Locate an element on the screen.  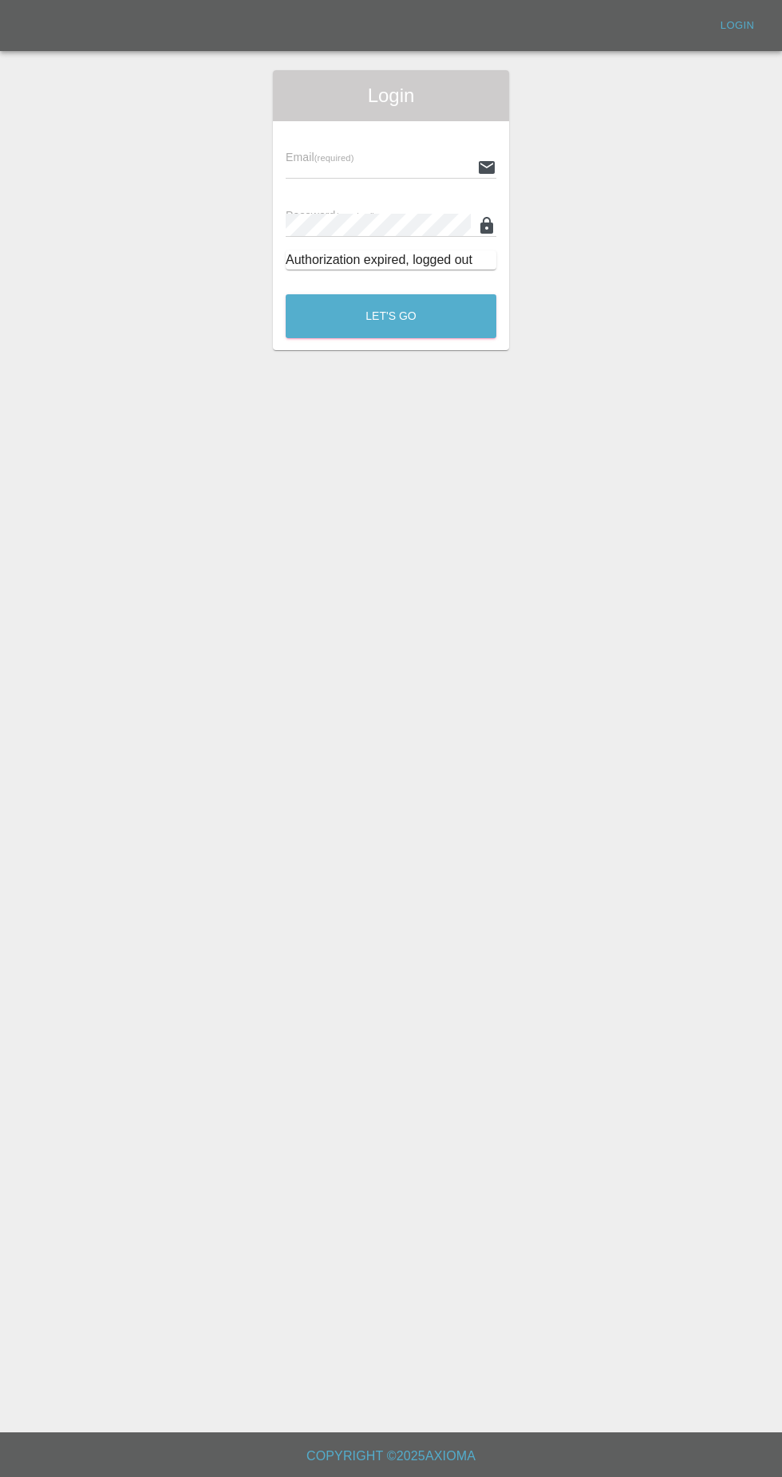
span: Login is located at coordinates (391, 96).